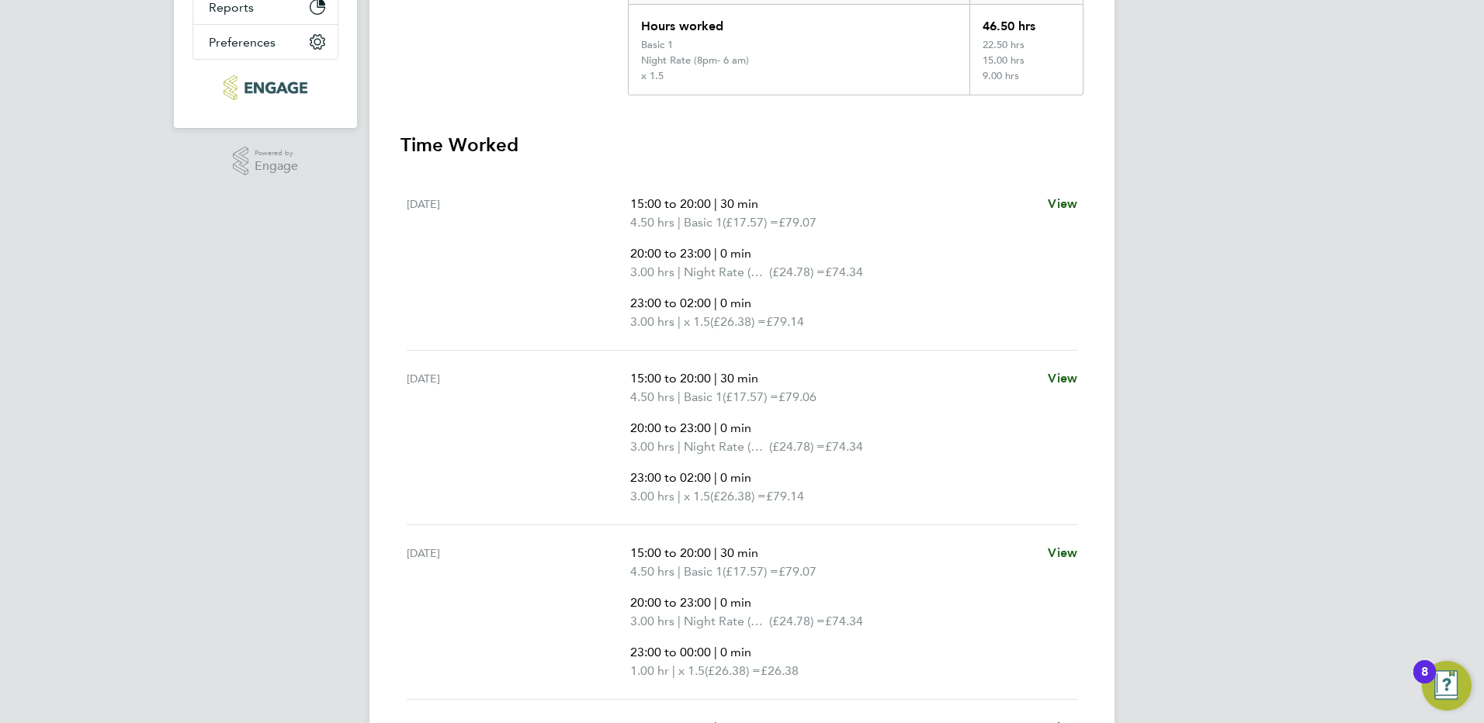 This screenshot has width=1484, height=723. Describe the element at coordinates (742, 145) in the screenshot. I see `h3: Time Worked` at that location.